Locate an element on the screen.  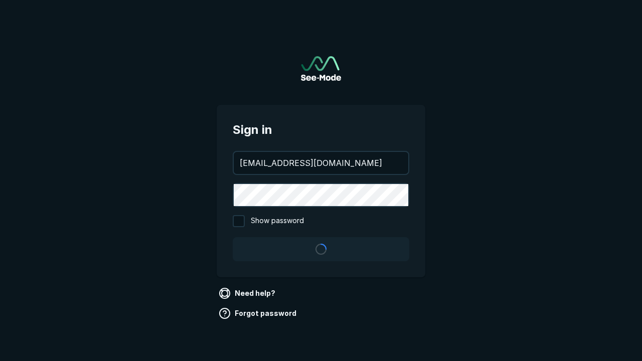
span: Sign in is located at coordinates (321, 130).